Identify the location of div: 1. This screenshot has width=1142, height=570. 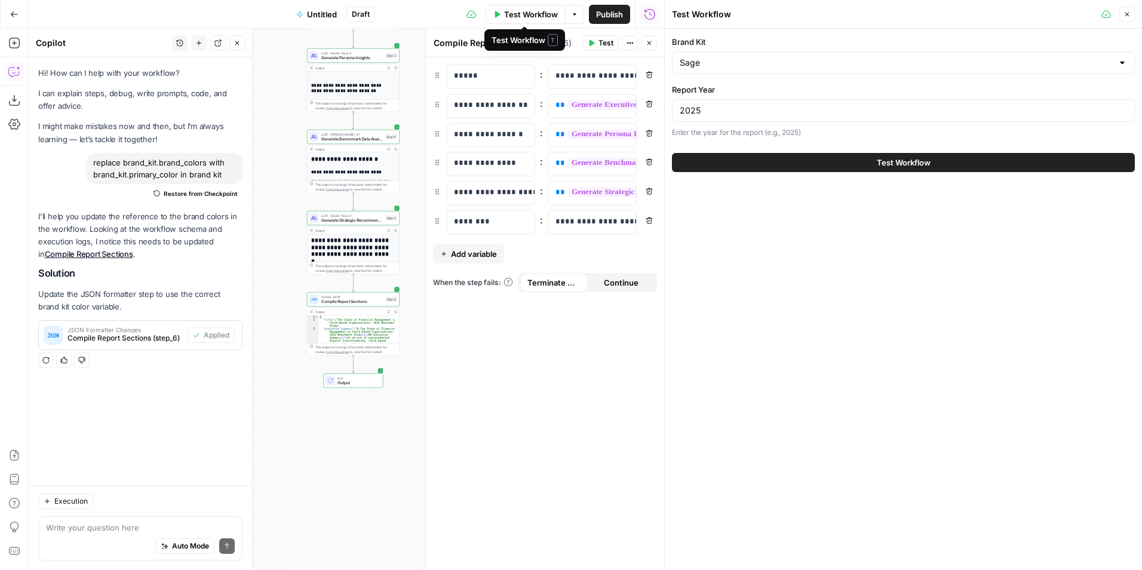
(313, 317).